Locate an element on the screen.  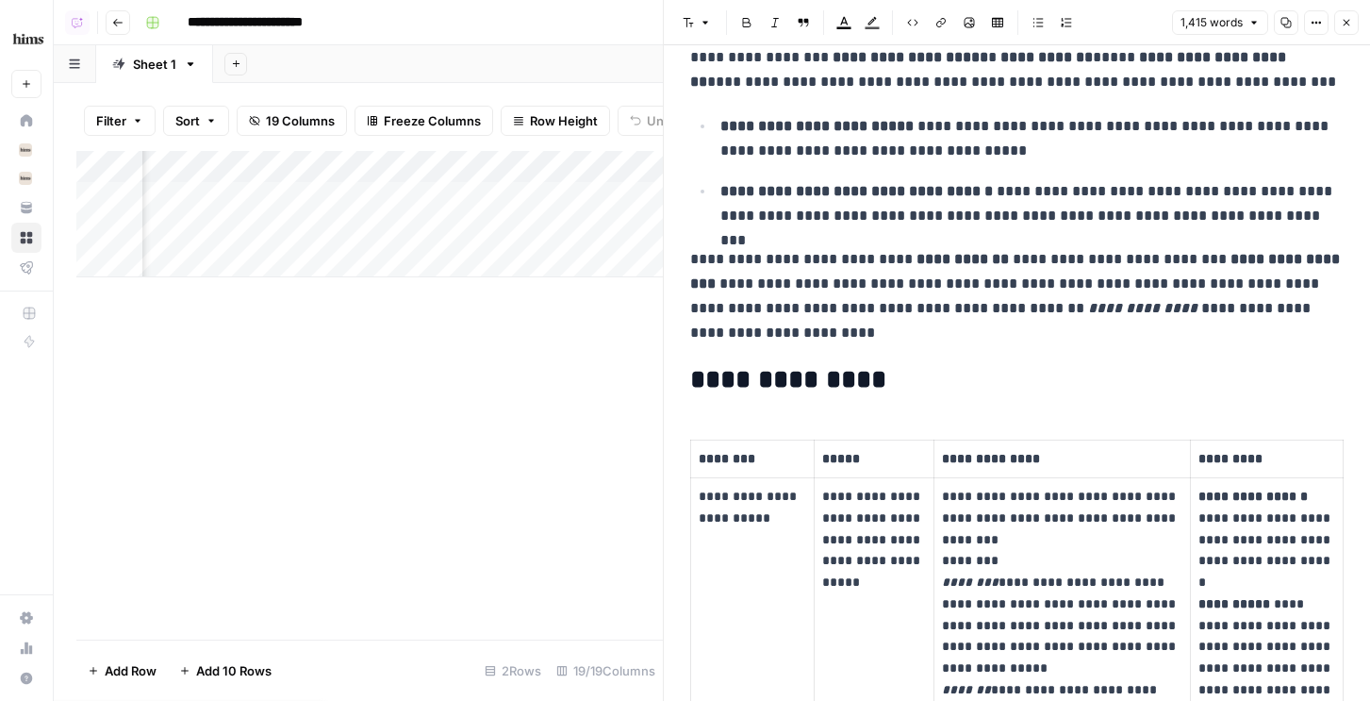
button: Add Row is located at coordinates (122, 670).